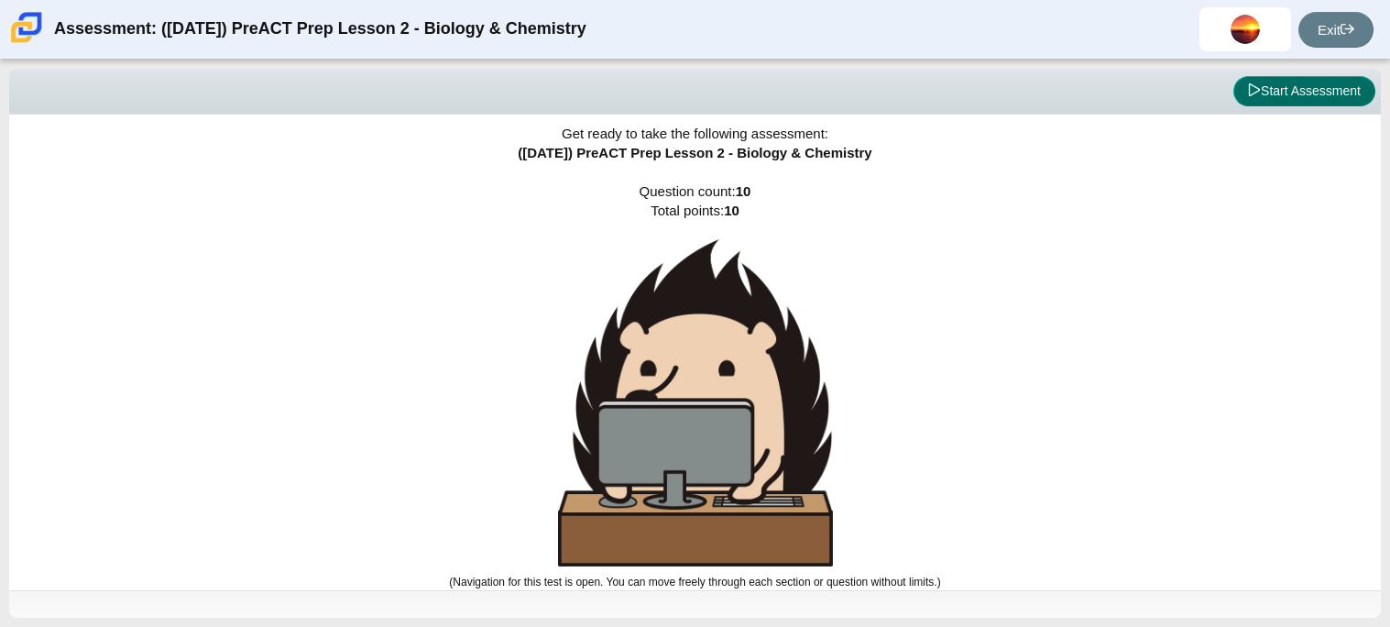  Describe the element at coordinates (27, 41) in the screenshot. I see `a: Carmen School of Science & Technology` at that location.